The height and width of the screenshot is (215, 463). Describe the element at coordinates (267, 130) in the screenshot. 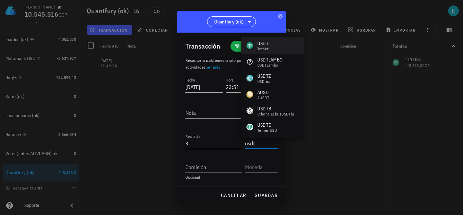

I see `div: Tether USD` at that location.